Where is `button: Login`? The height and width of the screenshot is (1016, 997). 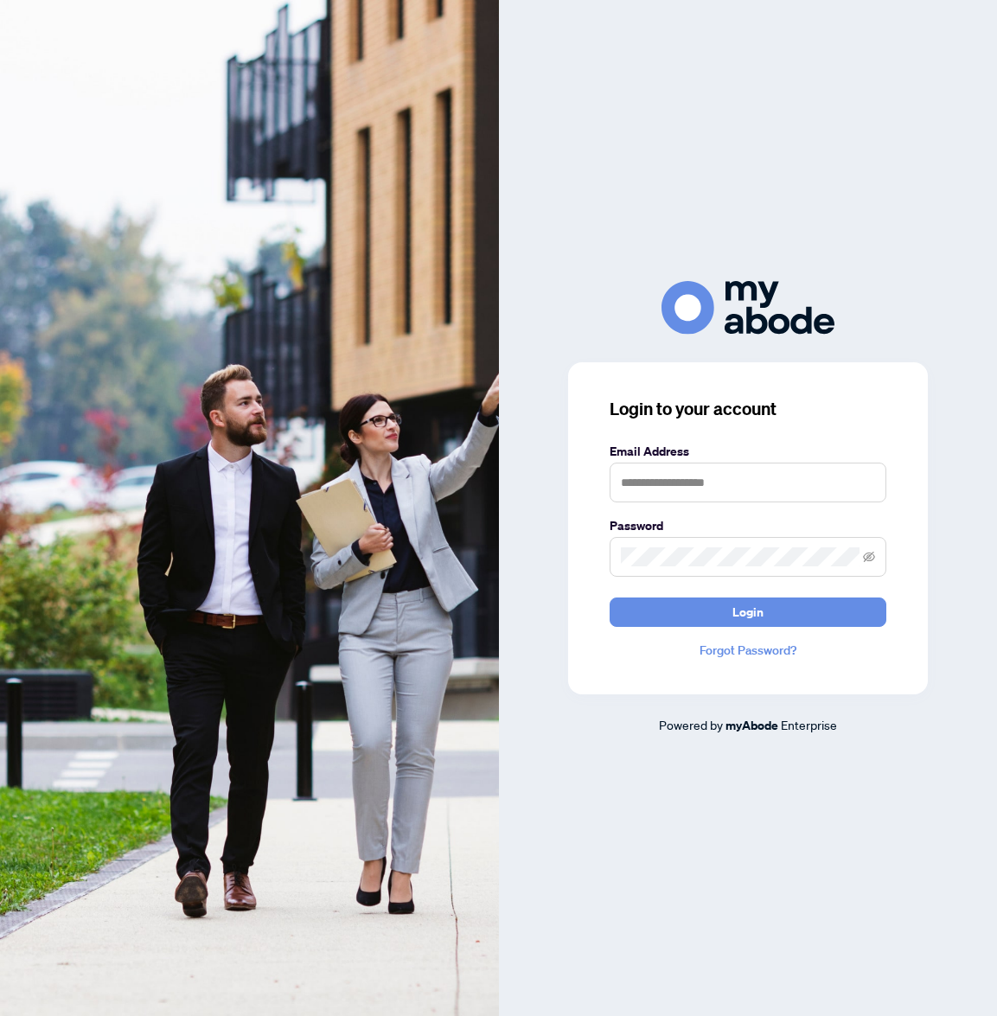
button: Login is located at coordinates (748, 612).